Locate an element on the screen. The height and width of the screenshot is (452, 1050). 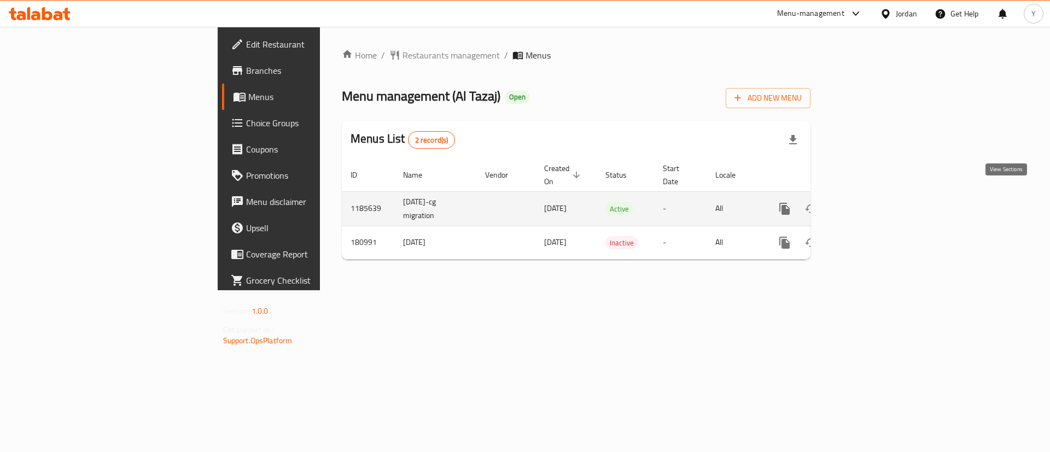
span: Restaurants management is located at coordinates (451, 55).